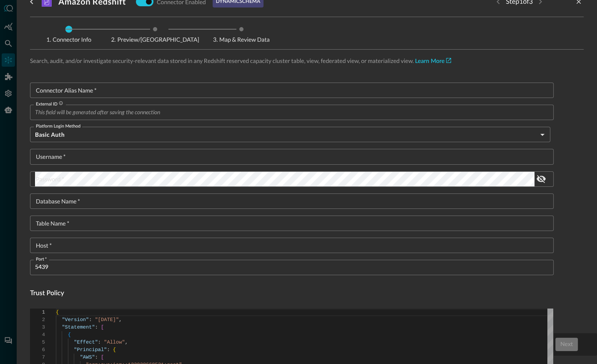  I want to click on span: "Effect", so click(86, 343).